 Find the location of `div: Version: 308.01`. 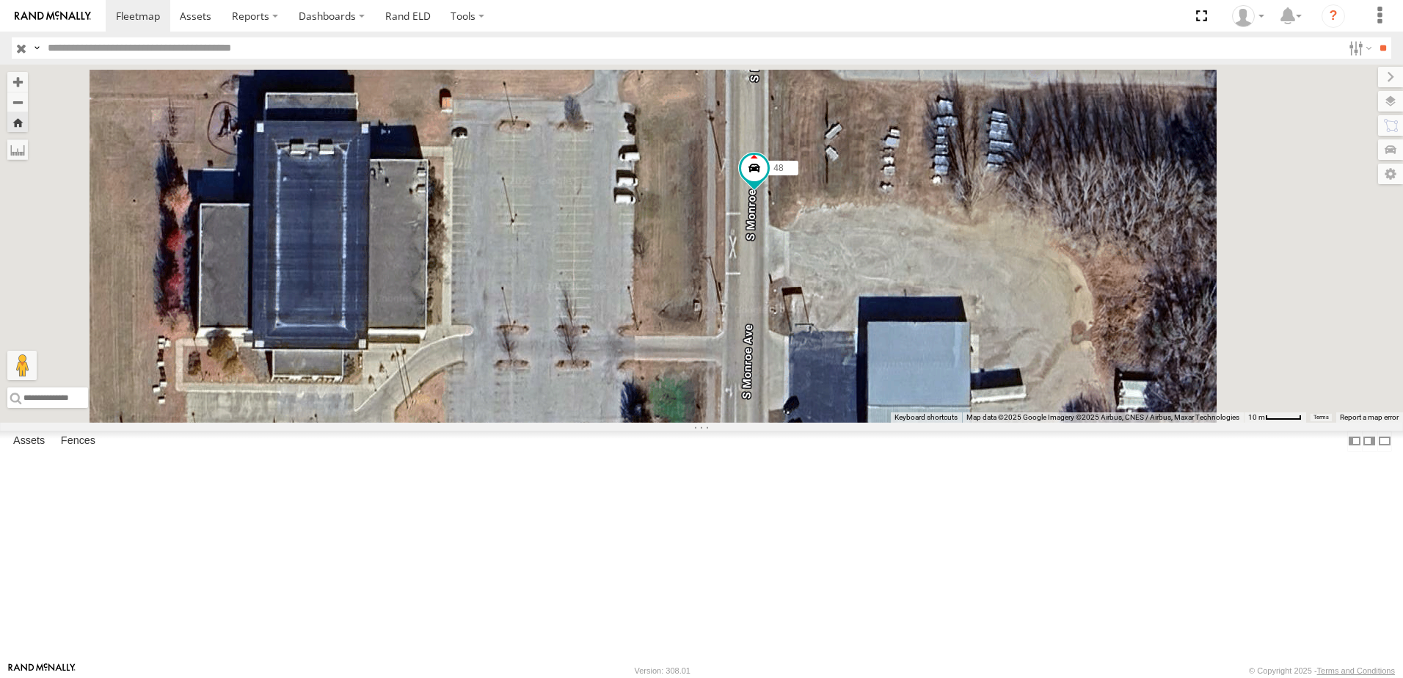

div: Version: 308.01 is located at coordinates (663, 671).